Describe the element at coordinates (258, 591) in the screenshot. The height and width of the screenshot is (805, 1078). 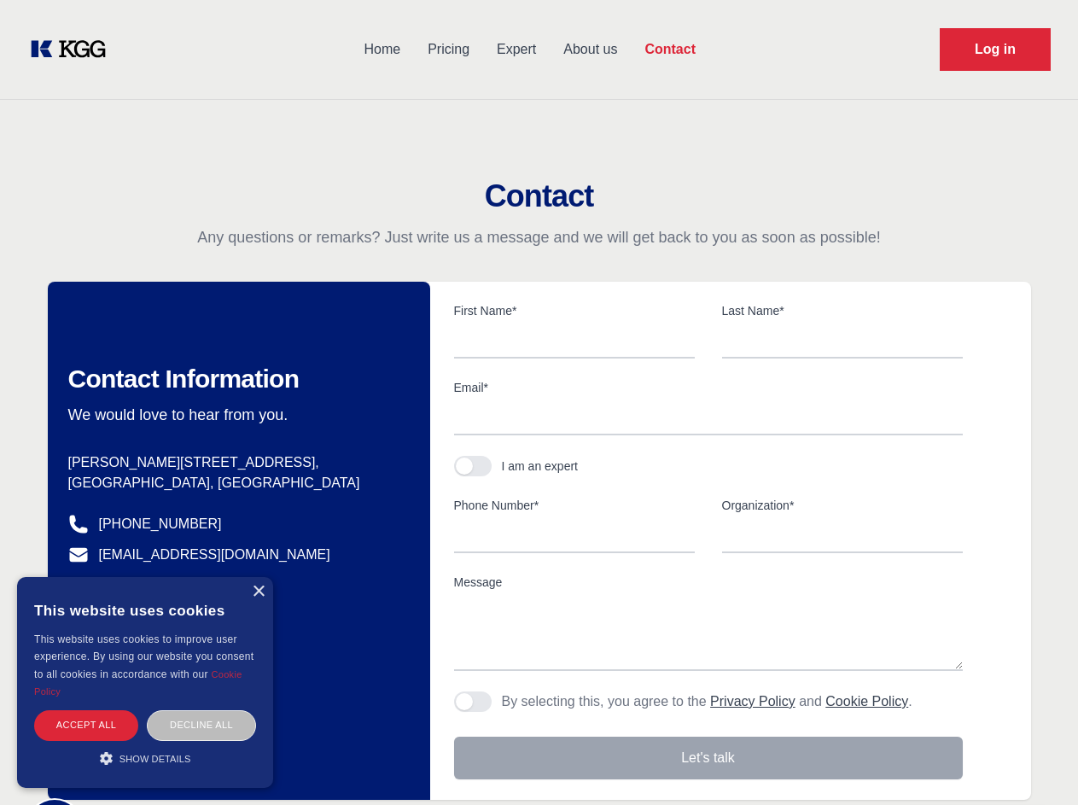
I see `div: Close` at that location.